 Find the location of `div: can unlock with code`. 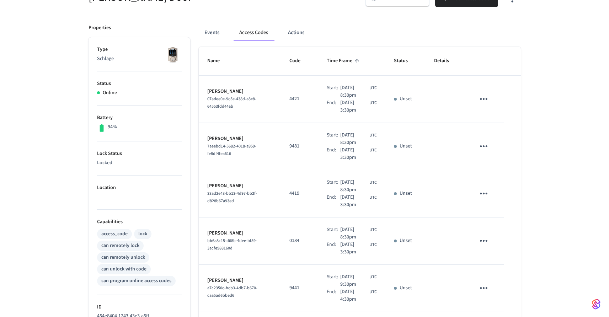

div: can unlock with code is located at coordinates (124, 269).